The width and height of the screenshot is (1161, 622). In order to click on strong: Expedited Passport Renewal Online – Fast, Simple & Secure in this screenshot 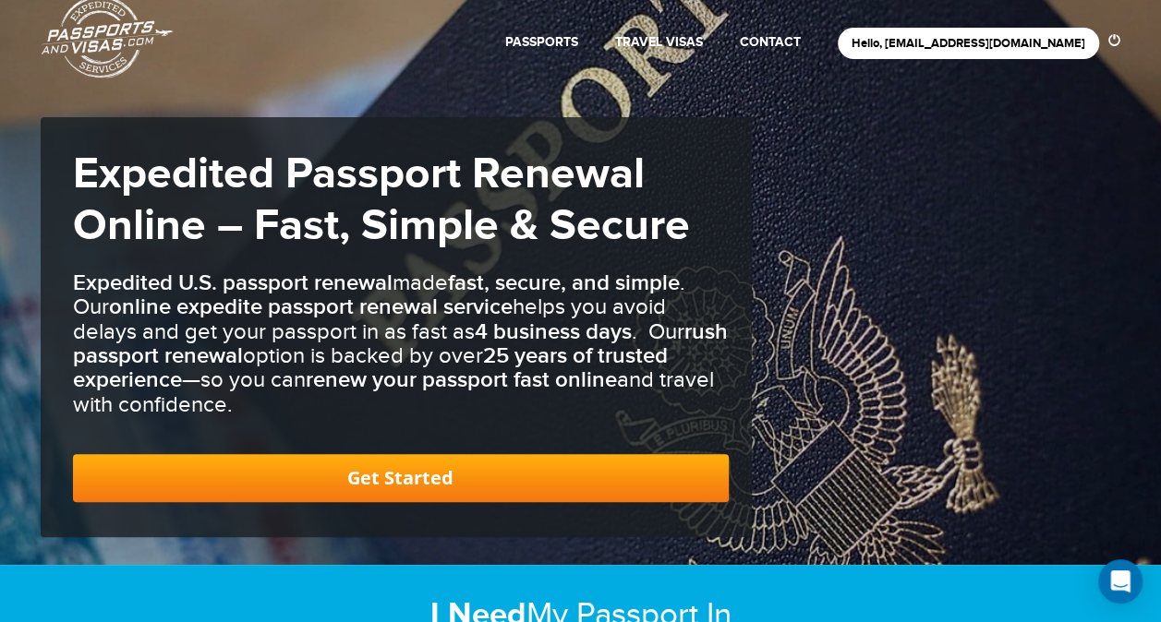, I will do `click(381, 200)`.